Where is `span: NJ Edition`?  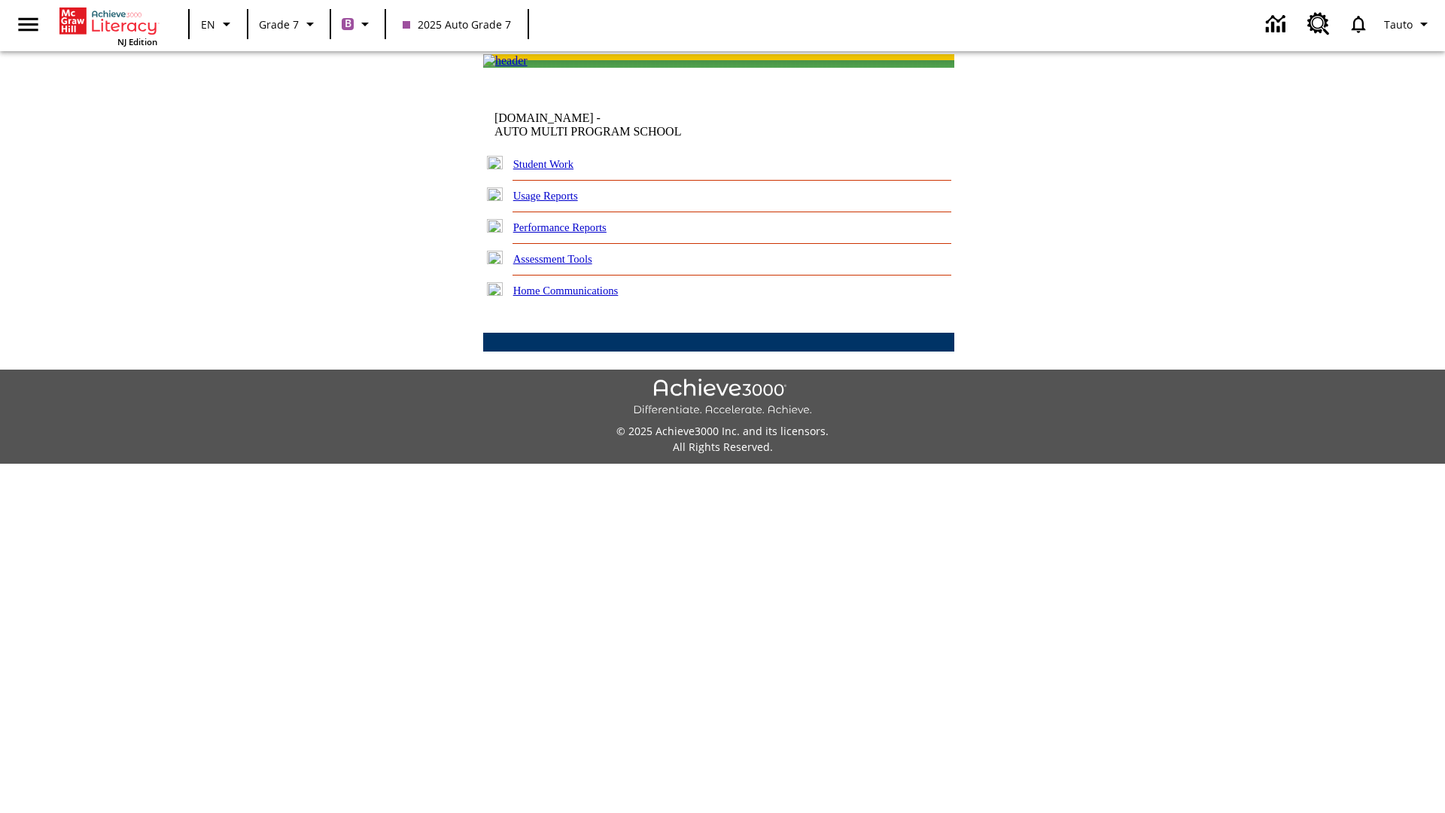
span: NJ Edition is located at coordinates (137, 41).